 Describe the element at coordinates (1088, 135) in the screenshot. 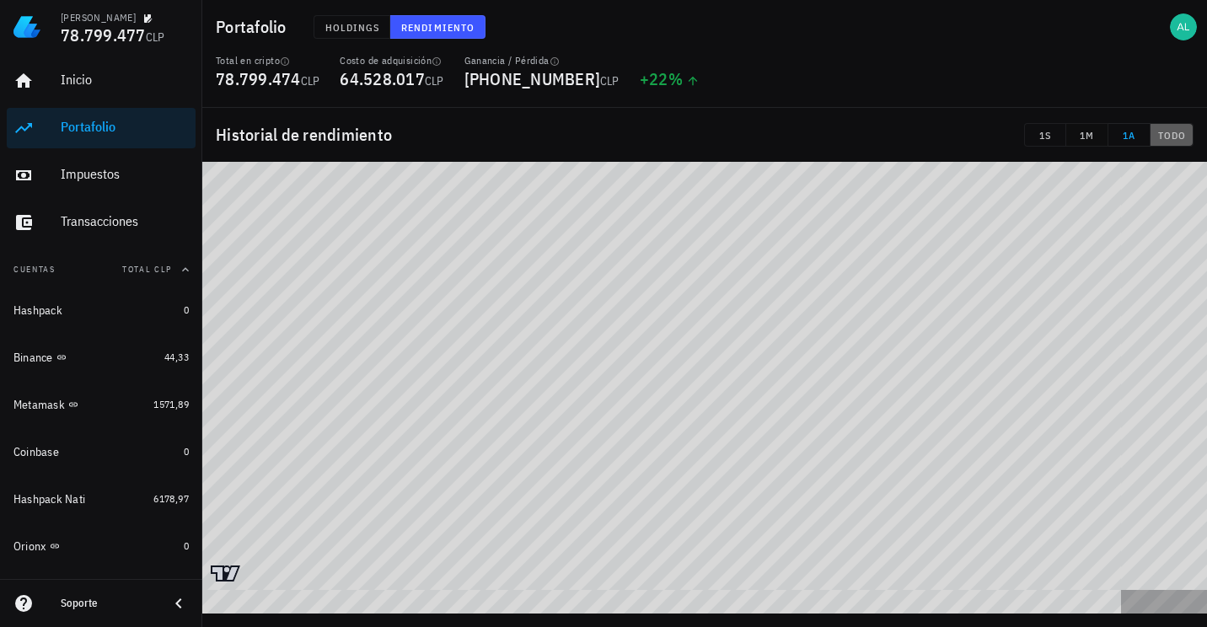

I see `button: 1M` at that location.